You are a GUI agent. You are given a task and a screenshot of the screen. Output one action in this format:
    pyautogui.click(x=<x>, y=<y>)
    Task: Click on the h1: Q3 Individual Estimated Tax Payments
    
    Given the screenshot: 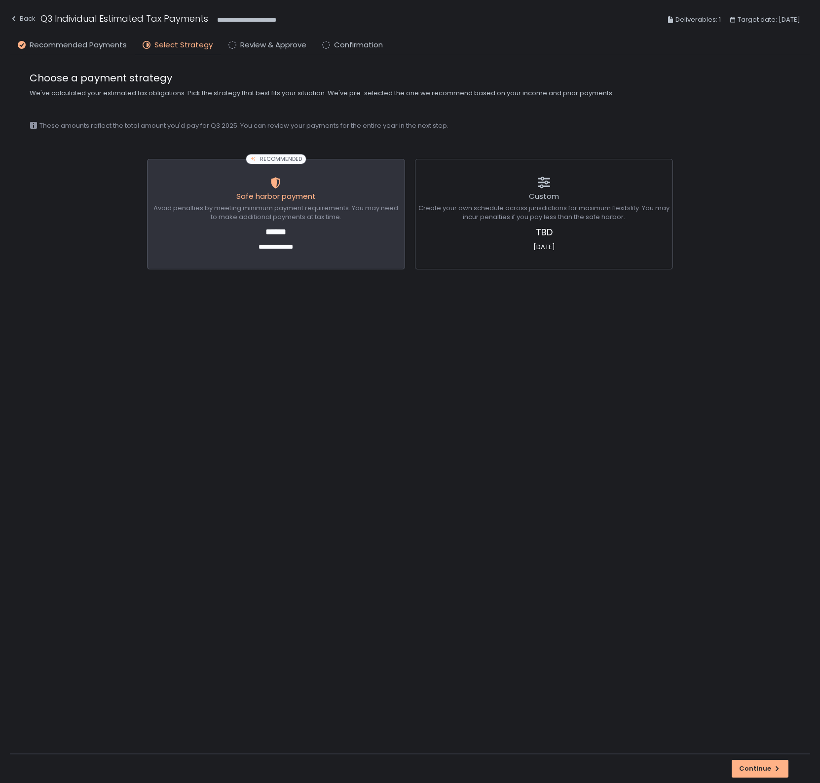 What is the action you would take?
    pyautogui.click(x=124, y=18)
    